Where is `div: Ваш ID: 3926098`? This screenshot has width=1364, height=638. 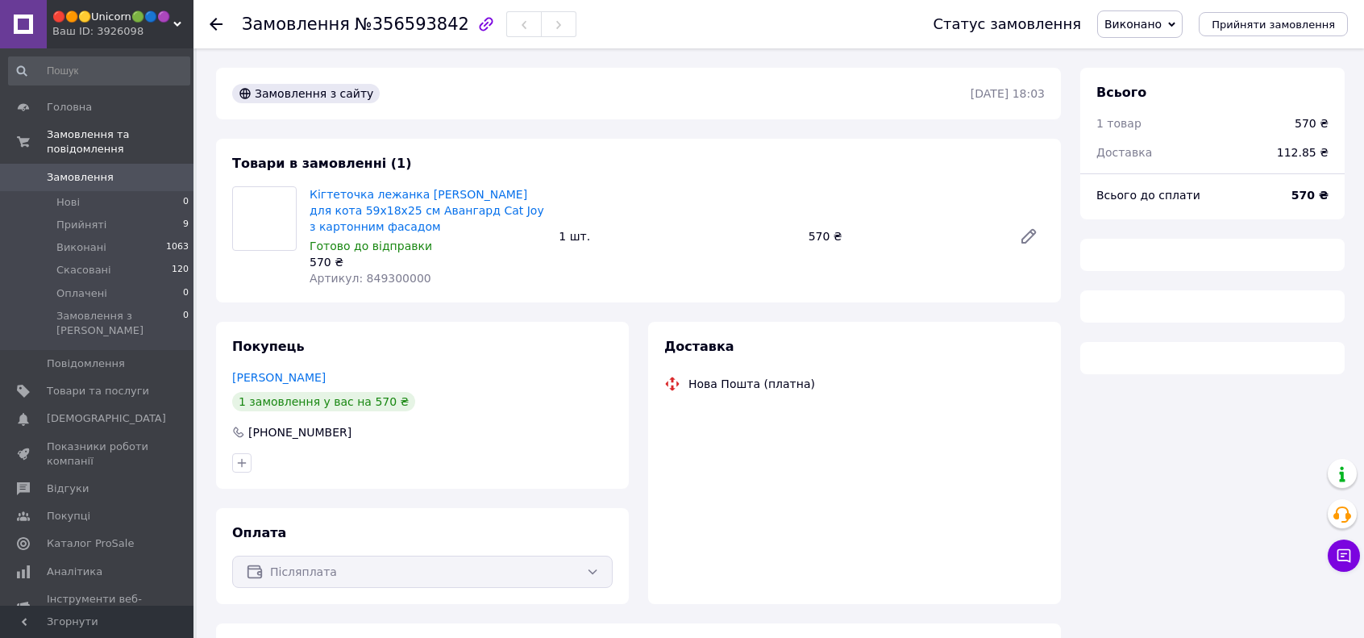 div: Ваш ID: 3926098 is located at coordinates (123, 31).